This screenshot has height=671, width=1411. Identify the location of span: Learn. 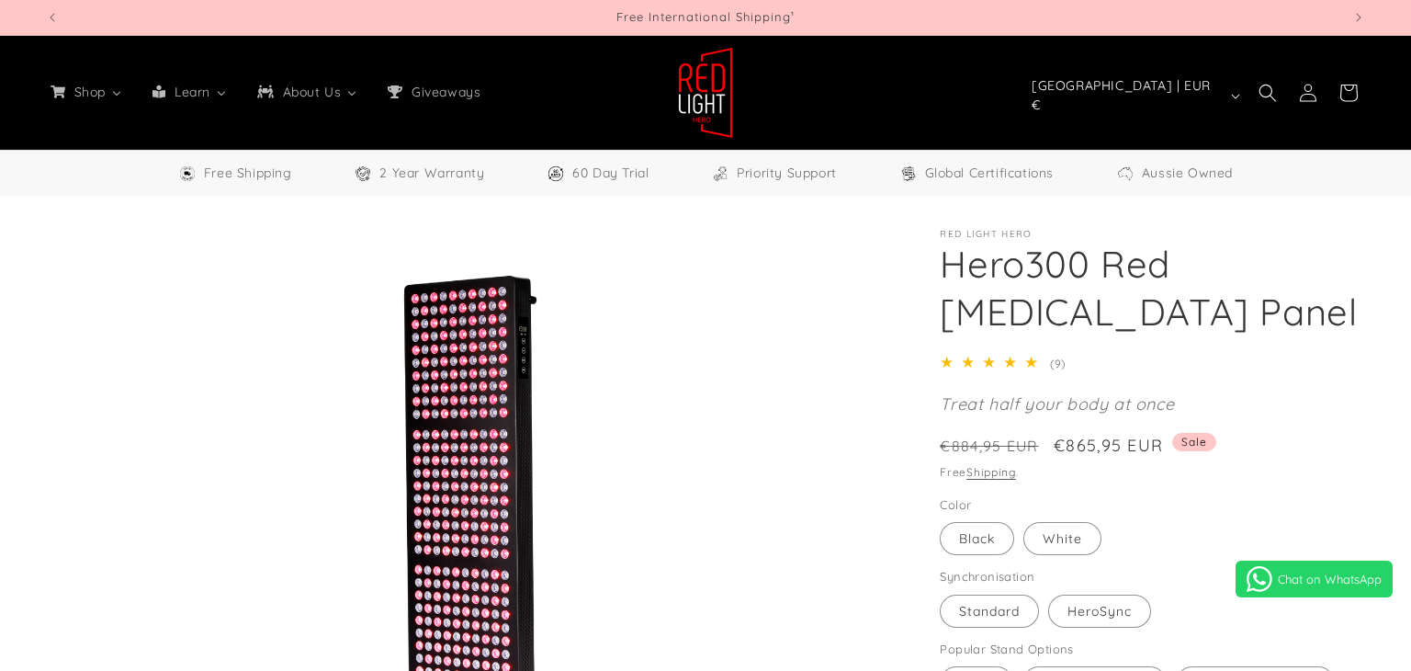
(191, 92).